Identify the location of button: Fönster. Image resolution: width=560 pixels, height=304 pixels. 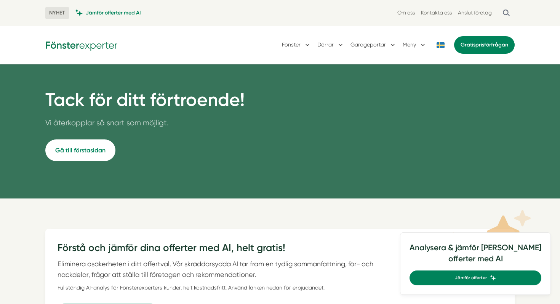
(296, 45).